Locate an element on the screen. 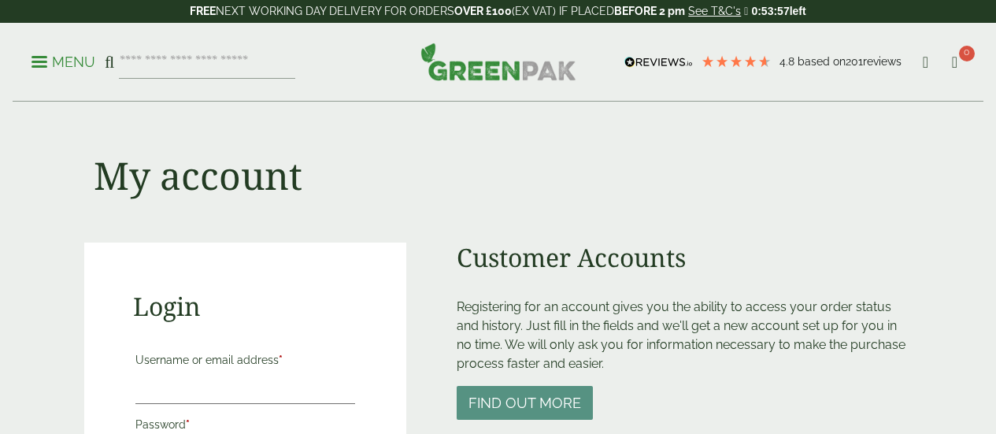 This screenshot has width=996, height=434. label: Username or email address is located at coordinates (246, 360).